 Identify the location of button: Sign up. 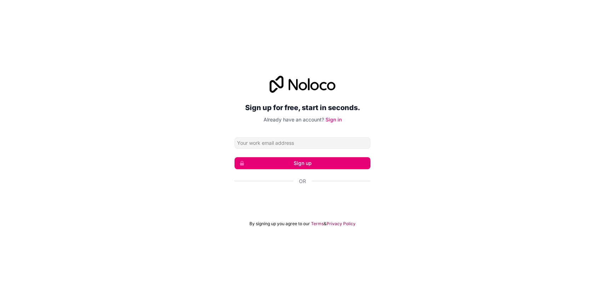
(302, 163).